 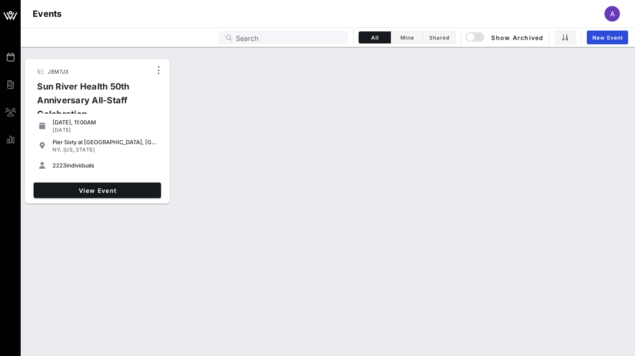 What do you see at coordinates (505, 37) in the screenshot?
I see `button: Show Archived` at bounding box center [505, 37].